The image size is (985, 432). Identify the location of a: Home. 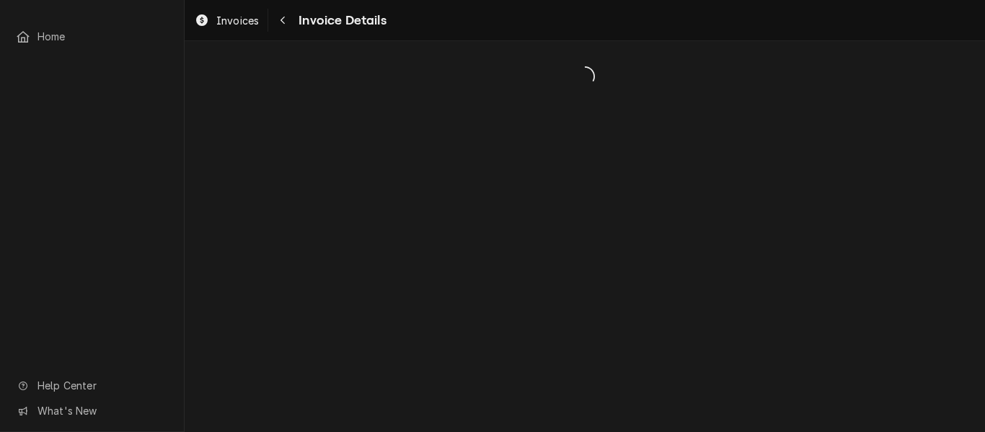
(92, 36).